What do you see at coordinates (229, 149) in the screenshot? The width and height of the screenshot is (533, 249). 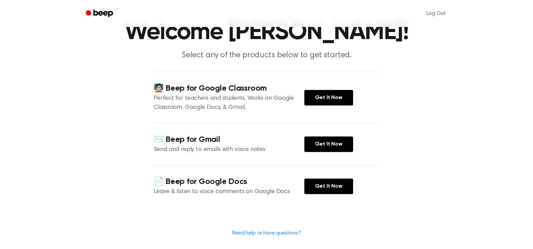 I see `p: Send and reply to emails with voice notes` at bounding box center [229, 149].